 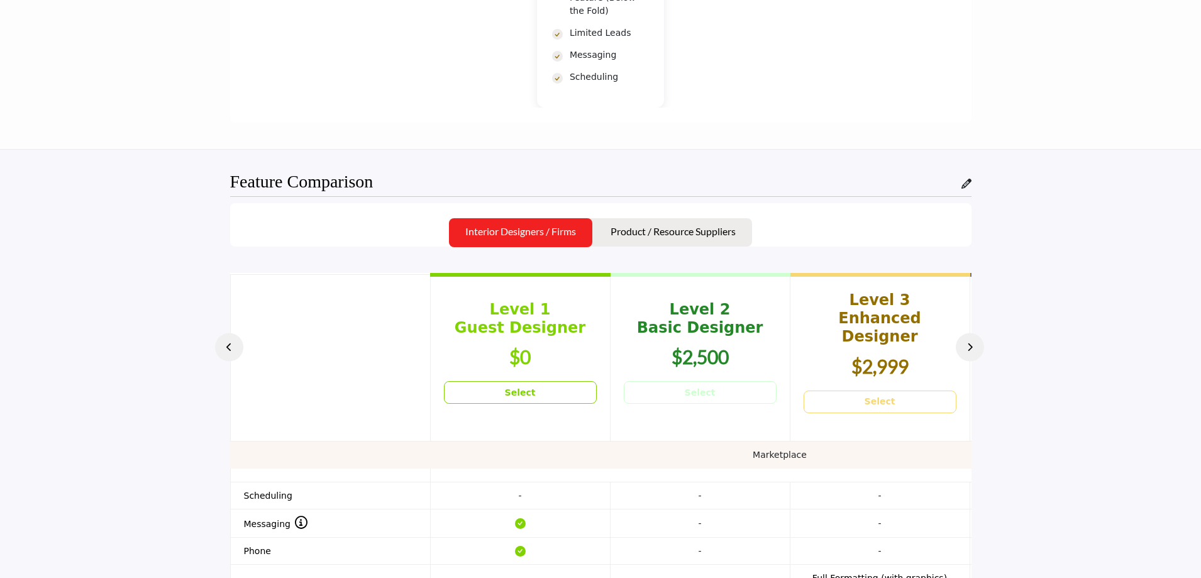 I want to click on p: Product / Resource Suppliers, so click(x=673, y=231).